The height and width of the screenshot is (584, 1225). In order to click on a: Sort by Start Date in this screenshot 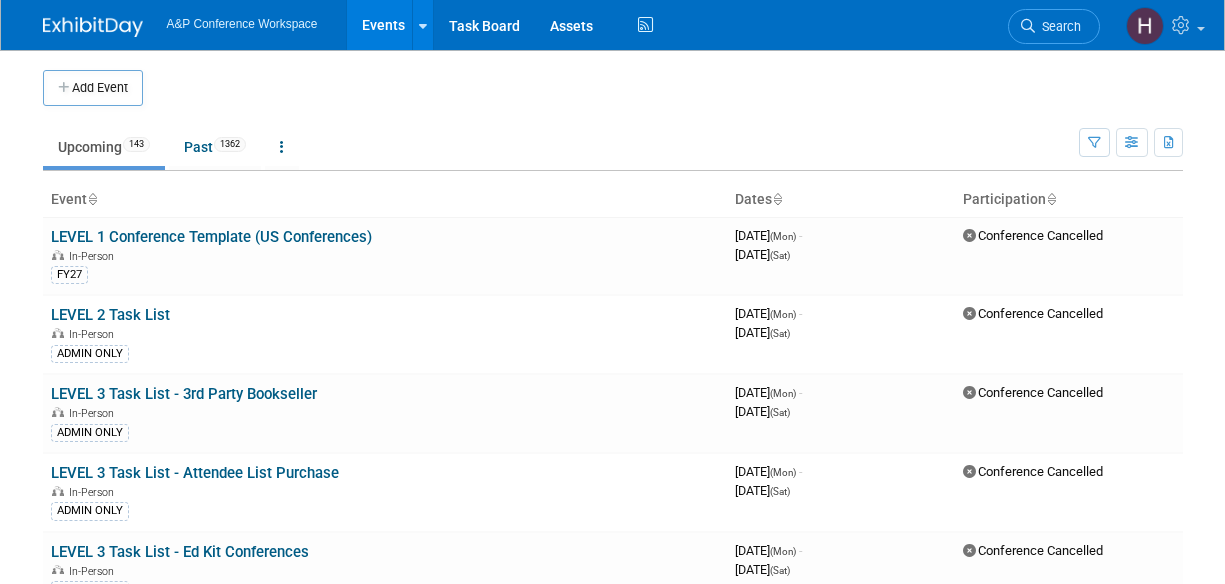, I will do `click(777, 199)`.